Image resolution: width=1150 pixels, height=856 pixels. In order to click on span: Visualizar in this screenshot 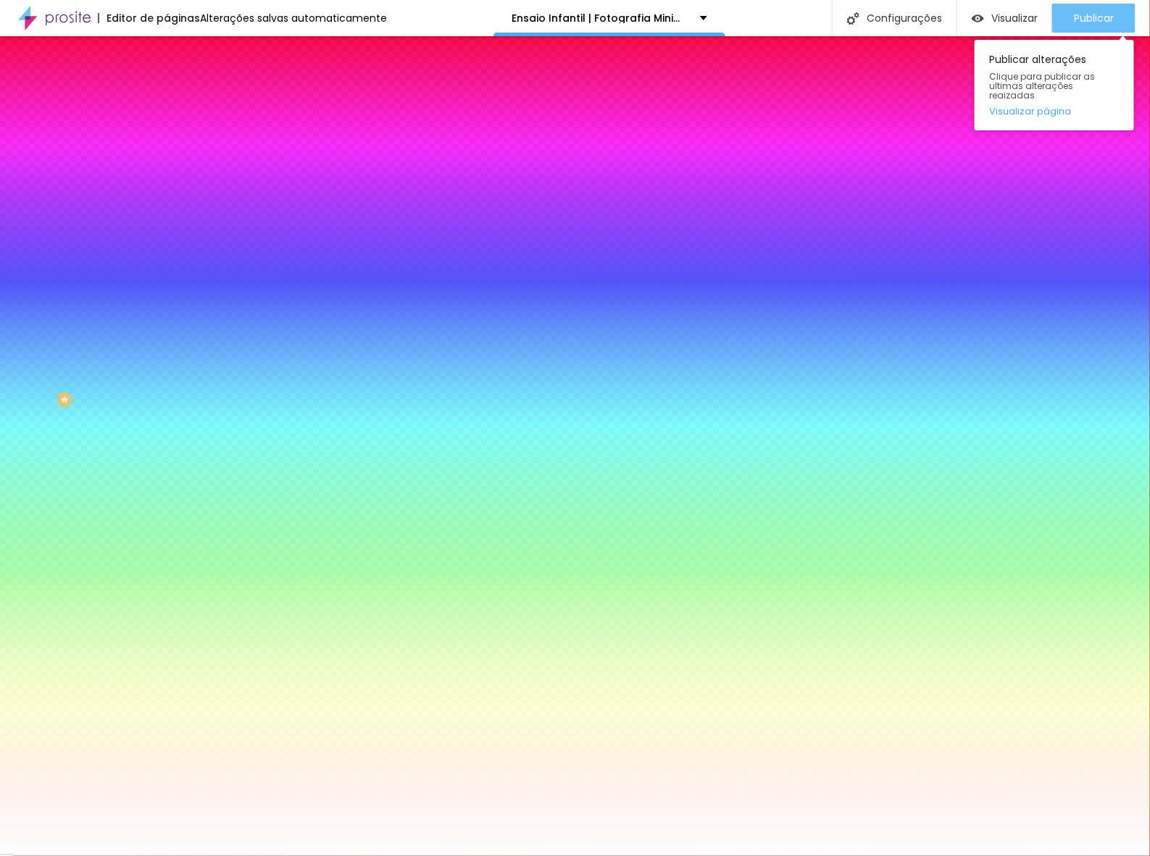, I will do `click(1014, 18)`.